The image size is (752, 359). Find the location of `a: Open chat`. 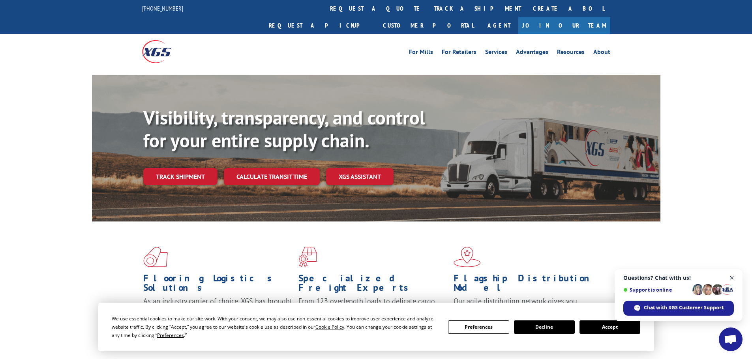

a: Open chat is located at coordinates (730, 340).